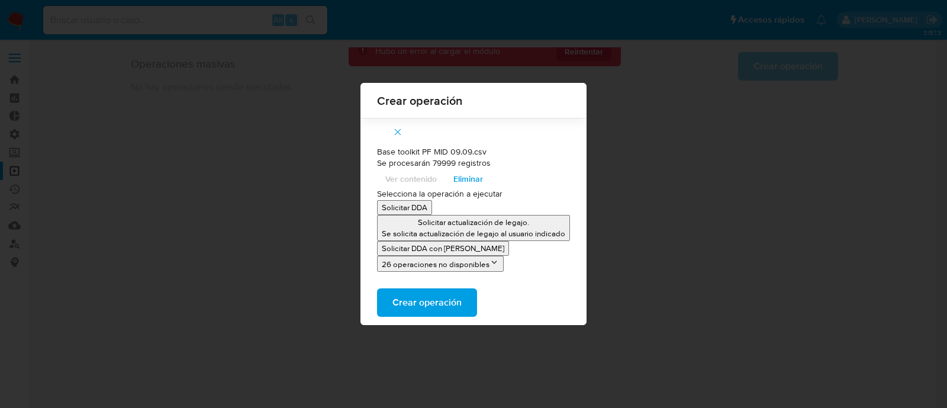 The height and width of the screenshot is (408, 947). I want to click on p: Solicitar DDA, so click(404, 207).